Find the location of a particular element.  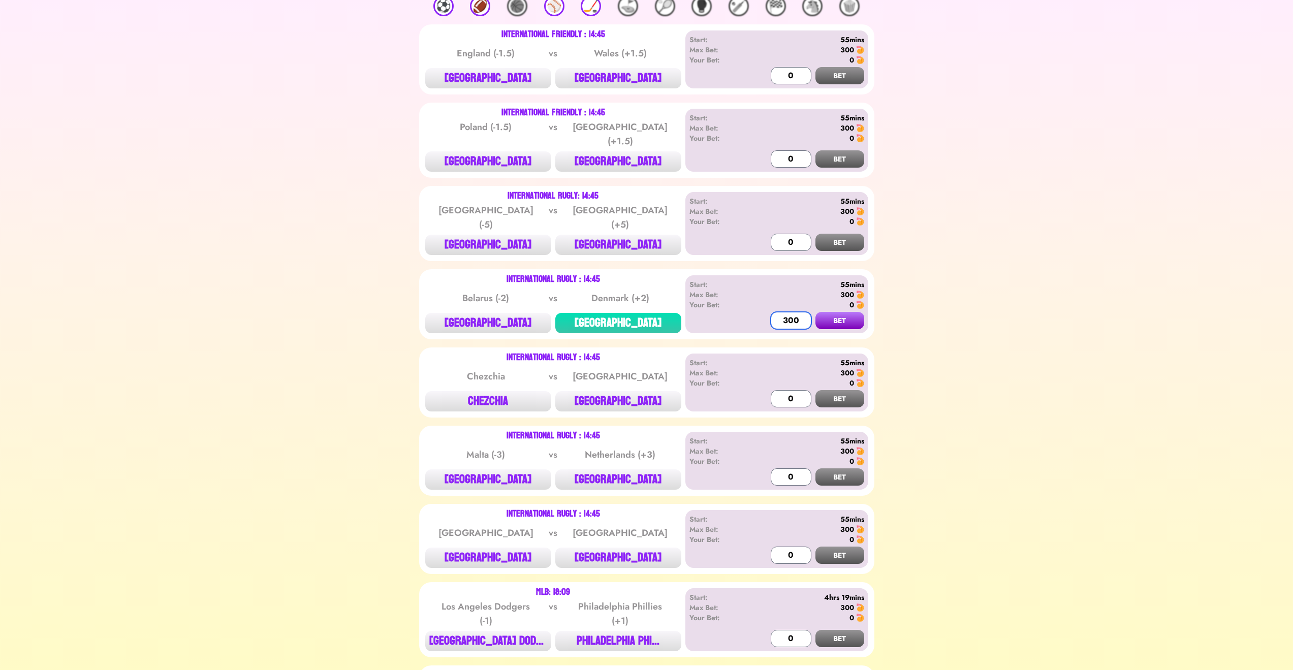

div: Poland (-1.5) is located at coordinates (486, 134).